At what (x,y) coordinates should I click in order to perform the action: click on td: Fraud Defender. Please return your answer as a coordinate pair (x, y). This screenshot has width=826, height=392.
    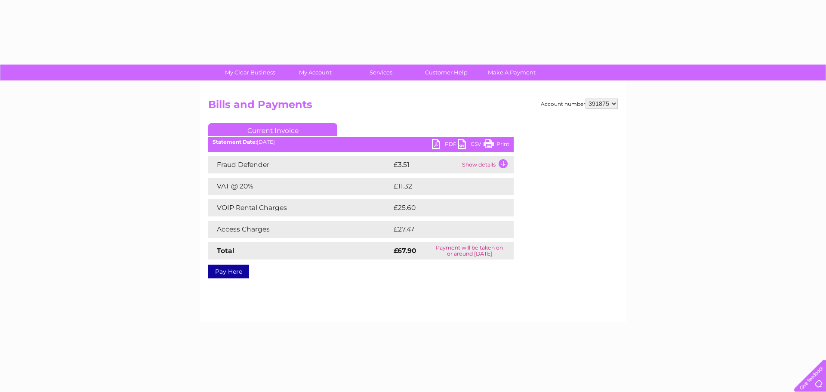
    Looking at the image, I should click on (300, 165).